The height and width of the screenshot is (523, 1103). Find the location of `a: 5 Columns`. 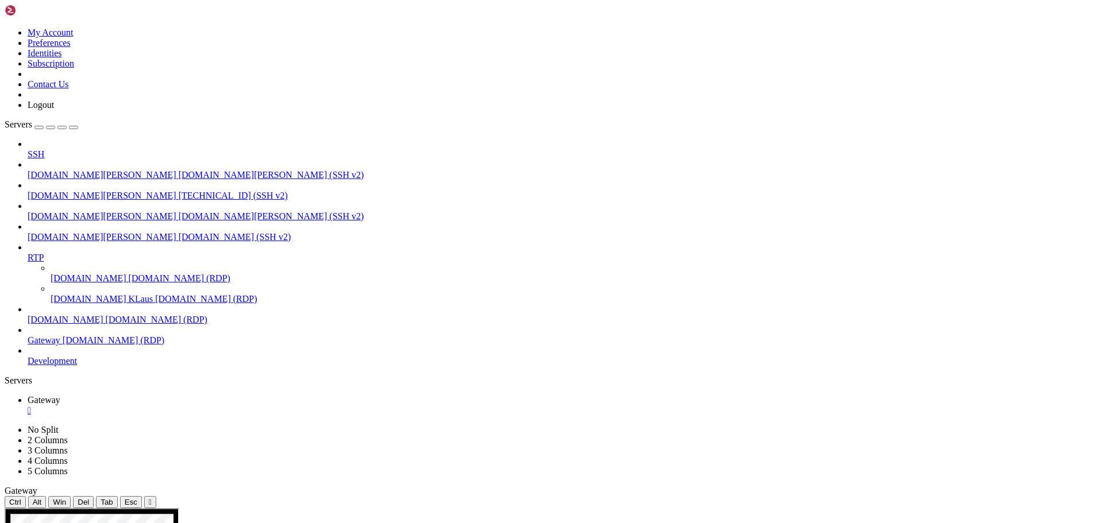

a: 5 Columns is located at coordinates (48, 471).